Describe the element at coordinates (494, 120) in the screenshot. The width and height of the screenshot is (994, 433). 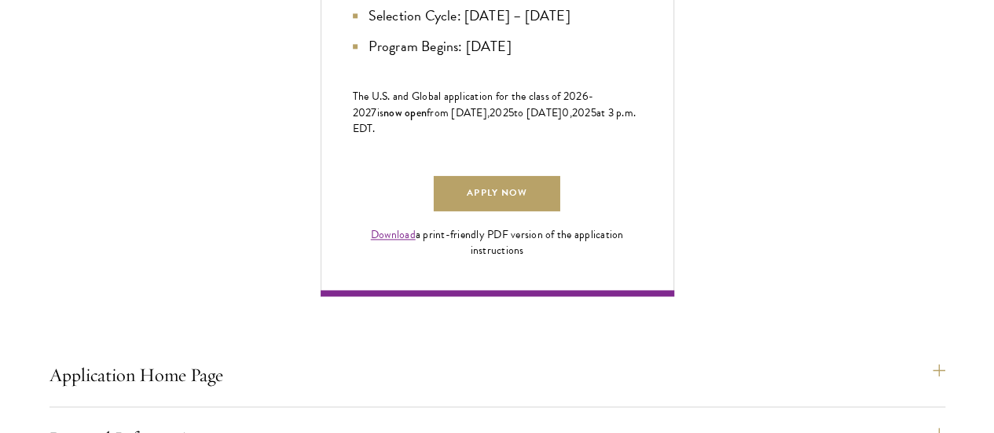
I see `span: at 3 p.m. EDT.` at that location.